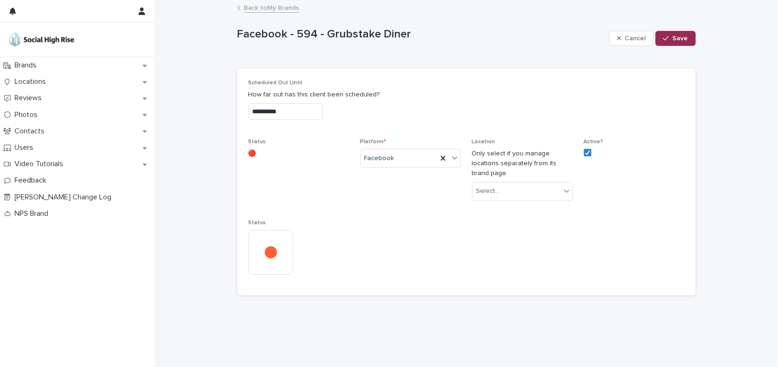  What do you see at coordinates (27, 65) in the screenshot?
I see `p: Brands` at bounding box center [27, 65].